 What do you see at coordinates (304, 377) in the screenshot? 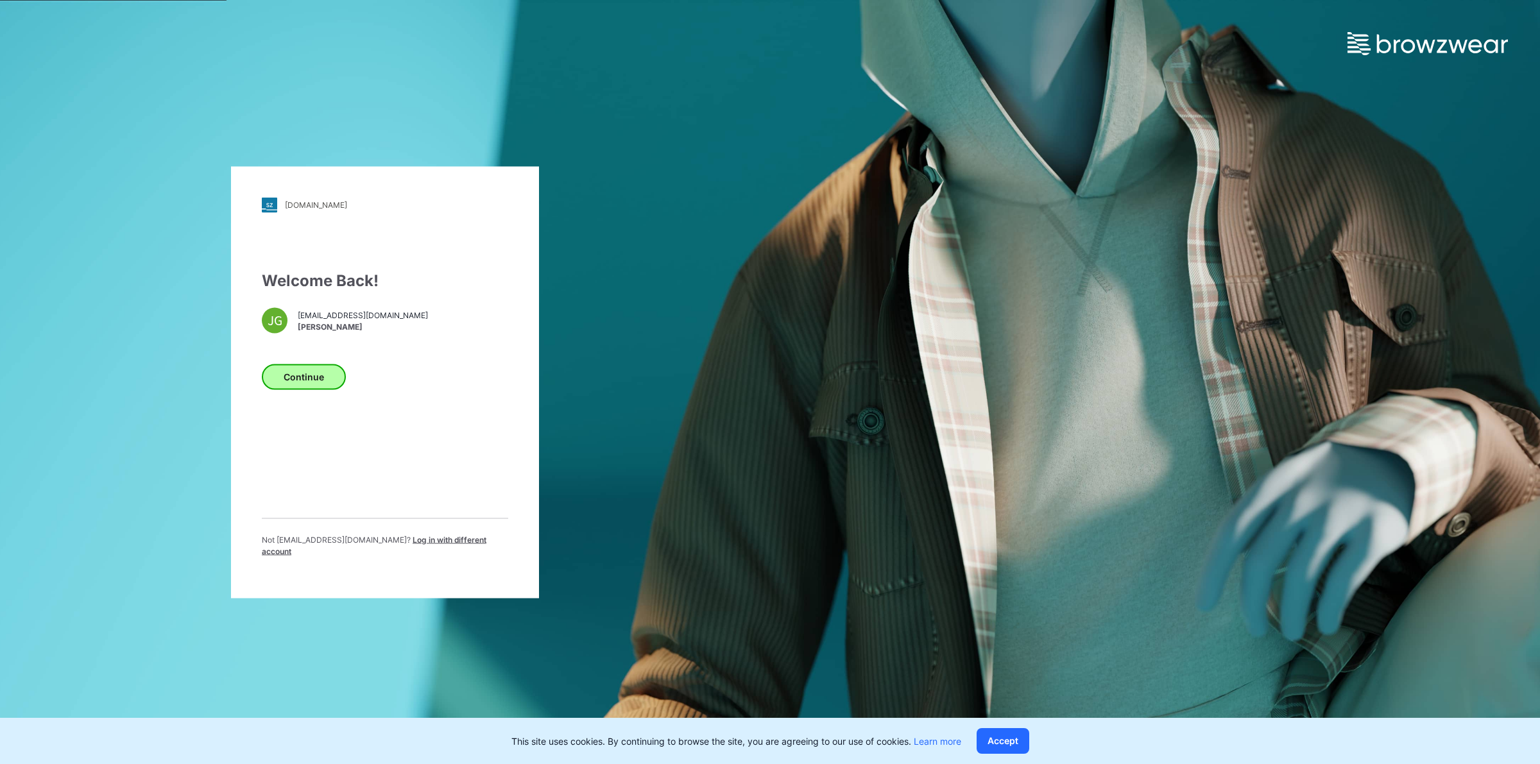
I see `button: Continue` at bounding box center [304, 377].